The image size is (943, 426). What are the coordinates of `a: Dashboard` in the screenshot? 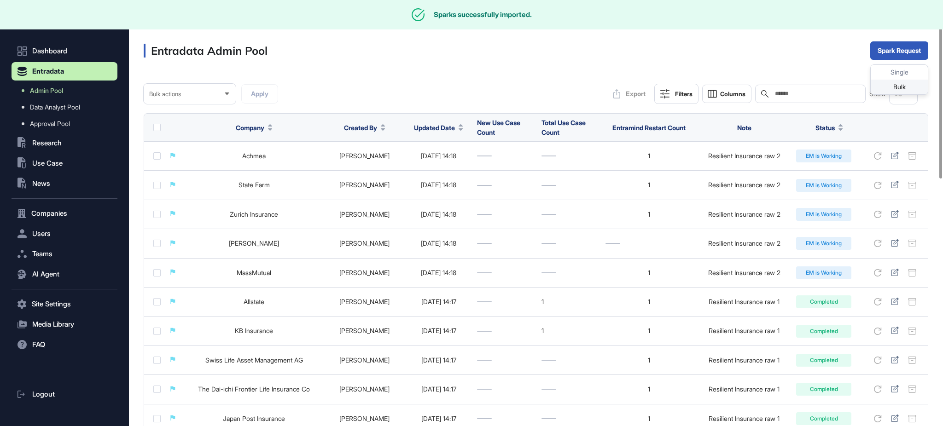 It's located at (64, 51).